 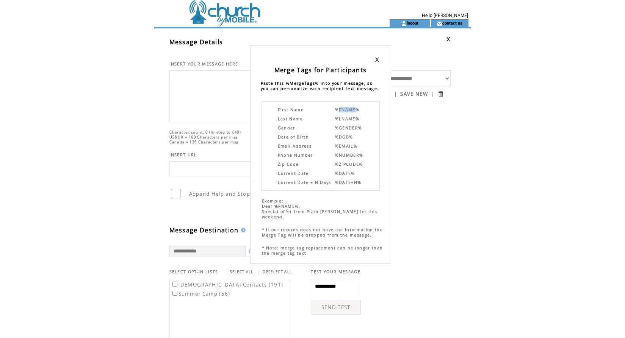 I want to click on span: Example:, so click(x=273, y=201).